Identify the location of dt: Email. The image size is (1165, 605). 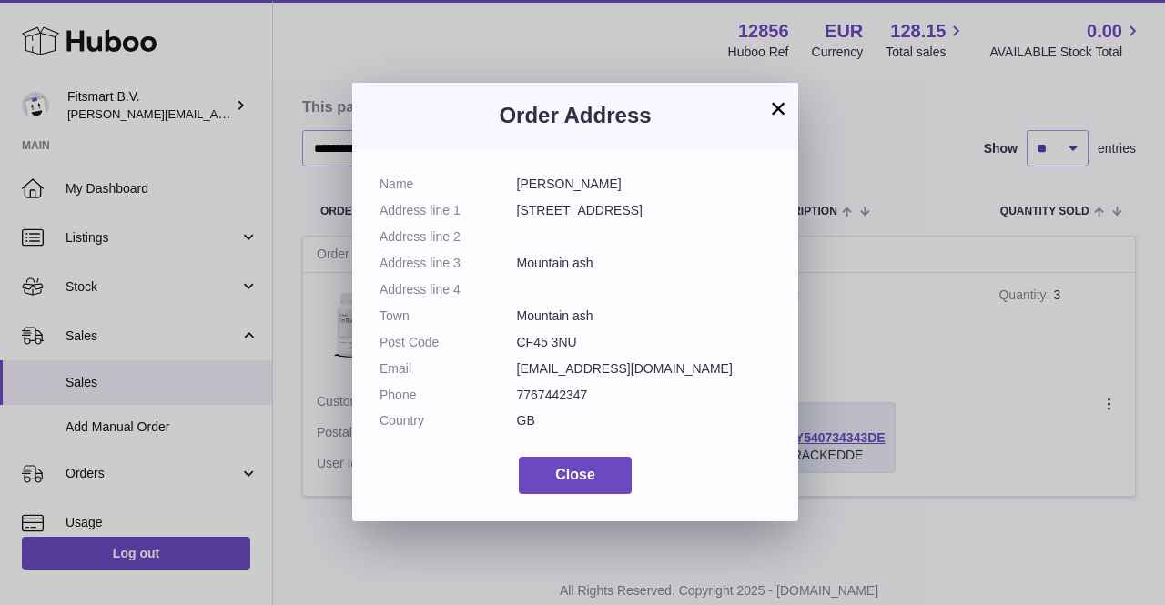
(448, 369).